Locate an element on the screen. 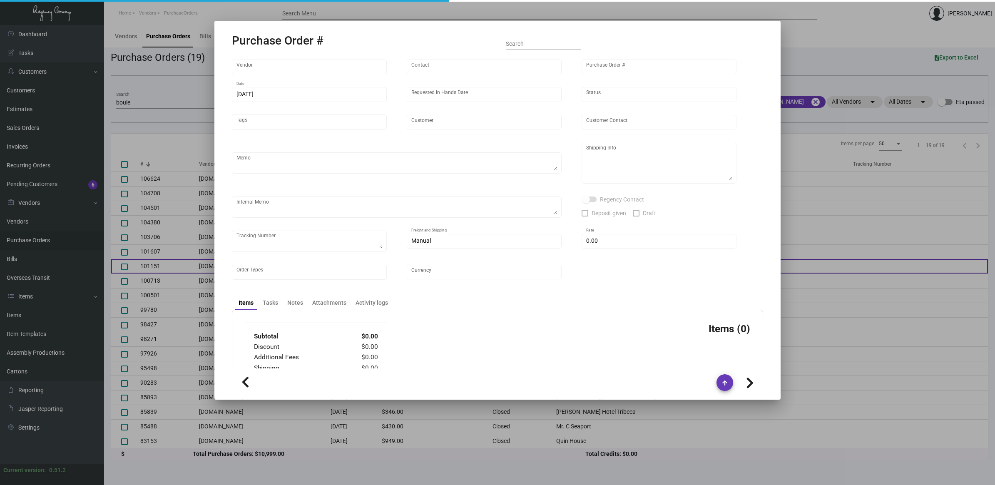  td: Shipping is located at coordinates (298, 368).